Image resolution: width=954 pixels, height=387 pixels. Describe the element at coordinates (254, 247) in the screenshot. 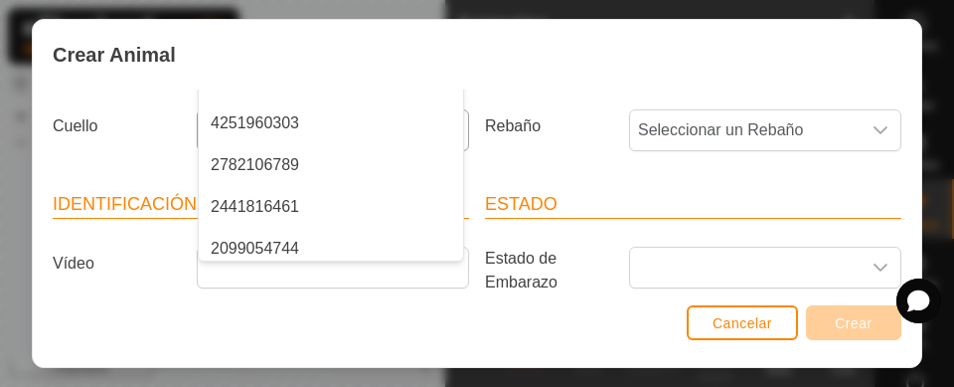

I see `font: 2099054744` at that location.